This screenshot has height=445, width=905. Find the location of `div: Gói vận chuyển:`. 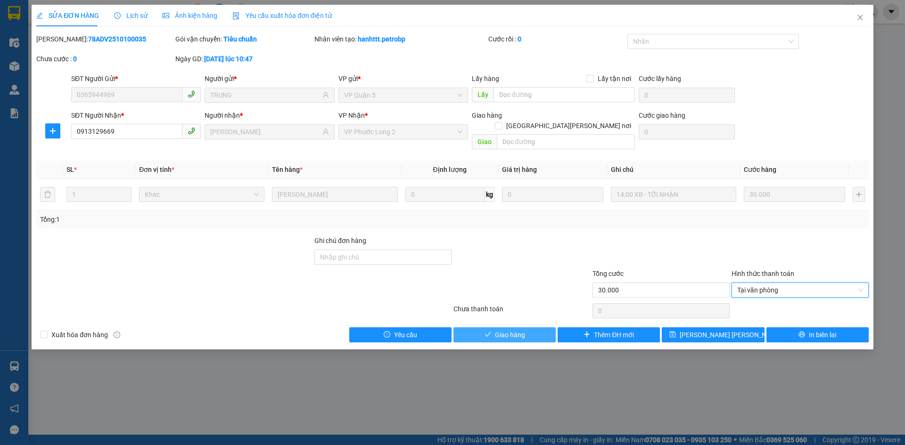

div: Gói vận chuyển: is located at coordinates (244, 39).